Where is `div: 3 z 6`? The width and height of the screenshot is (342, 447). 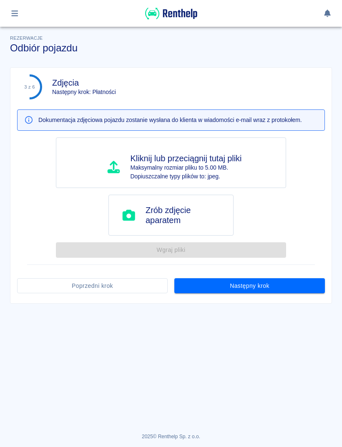 div: 3 z 6 is located at coordinates (30, 87).